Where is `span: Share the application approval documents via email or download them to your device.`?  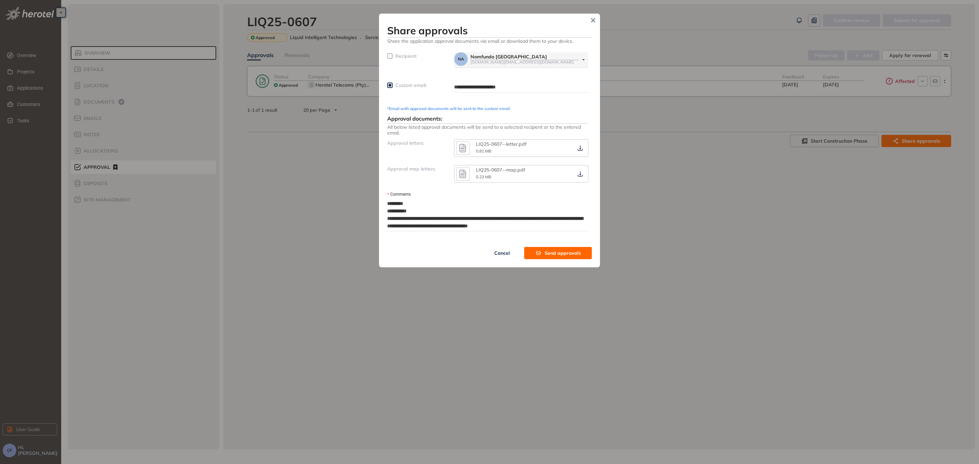 span: Share the application approval documents via email or download them to your device. is located at coordinates (490, 41).